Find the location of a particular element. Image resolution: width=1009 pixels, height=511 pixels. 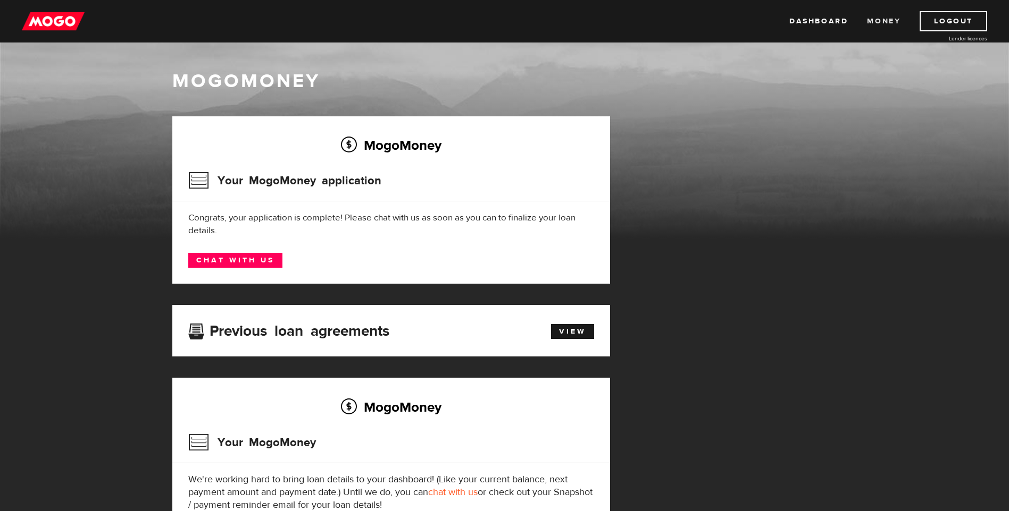

a: chat with us is located at coordinates (452, 492).